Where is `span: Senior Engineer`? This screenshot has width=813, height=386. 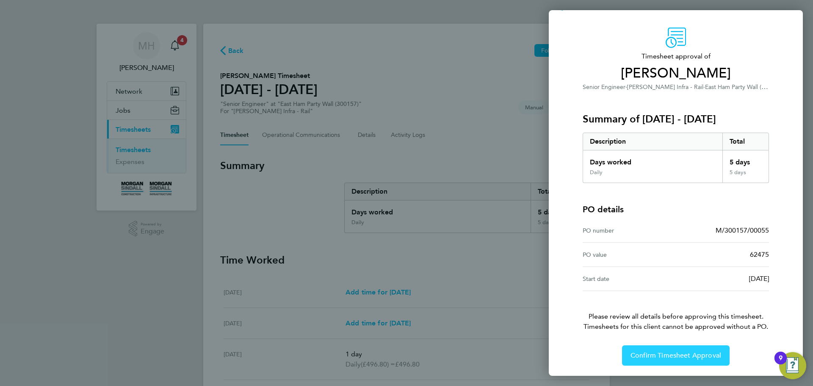
span: Senior Engineer is located at coordinates (604, 87).